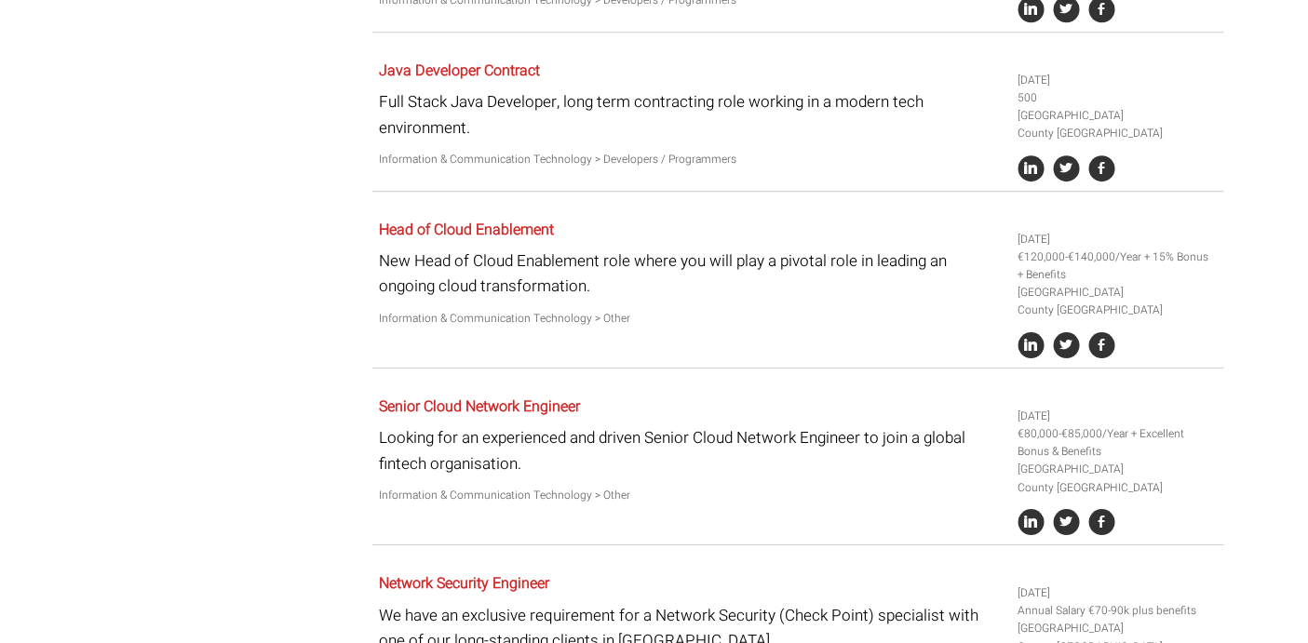 Image resolution: width=1308 pixels, height=643 pixels. I want to click on li: €80,000-€85,000/Year + Excellent Bonus & Benefits, so click(1118, 443).